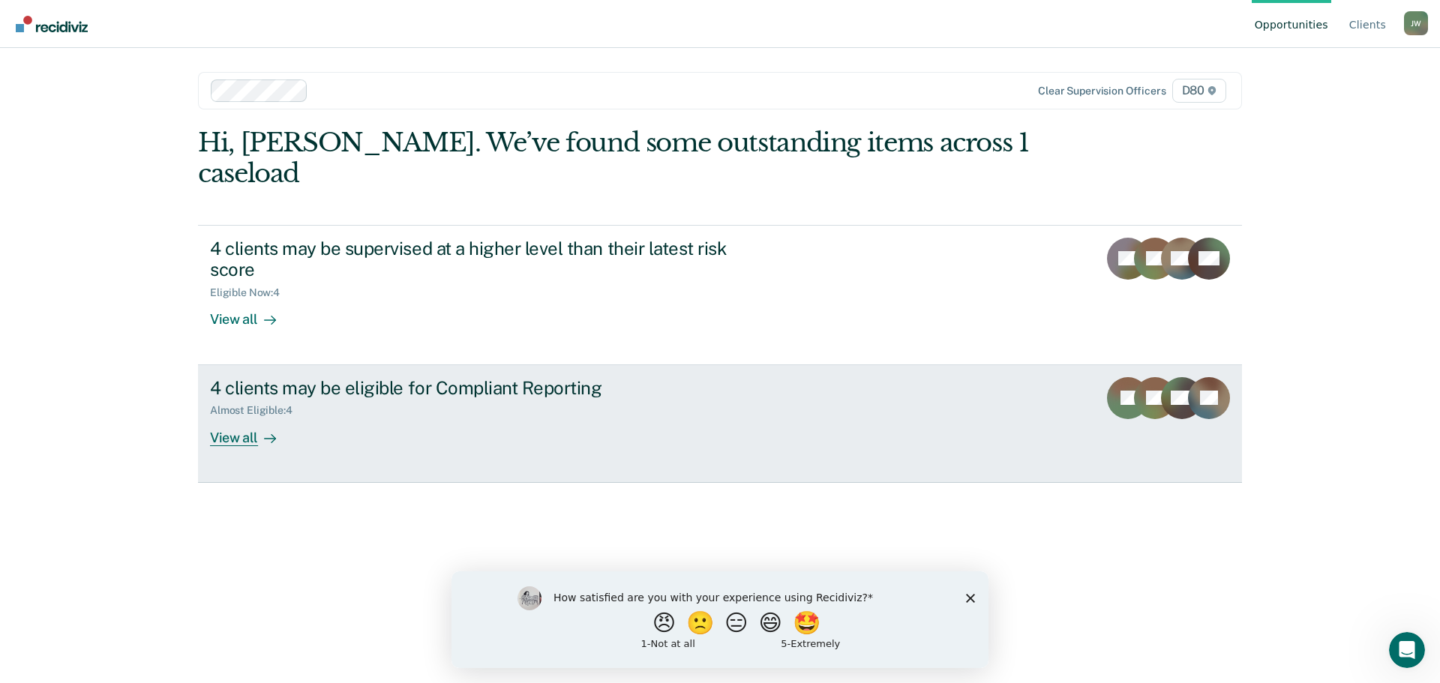  What do you see at coordinates (250, 52) in the screenshot?
I see `button: 2` at bounding box center [250, 52].